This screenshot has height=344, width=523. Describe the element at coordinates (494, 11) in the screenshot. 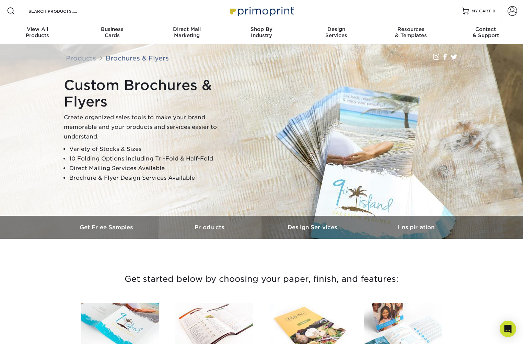

I see `span: 0` at that location.